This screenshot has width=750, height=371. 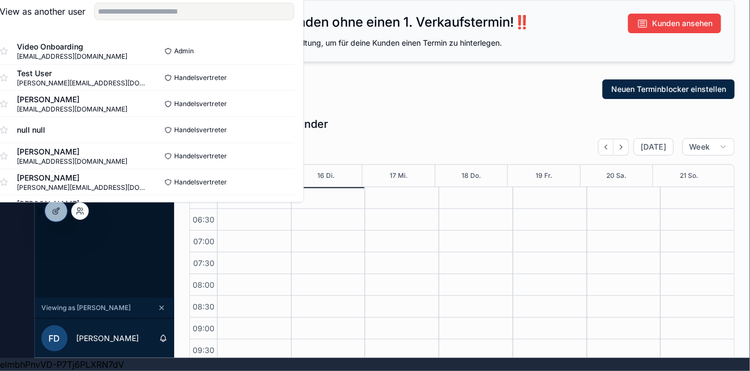 What do you see at coordinates (31, 130) in the screenshot?
I see `span: null null` at bounding box center [31, 130].